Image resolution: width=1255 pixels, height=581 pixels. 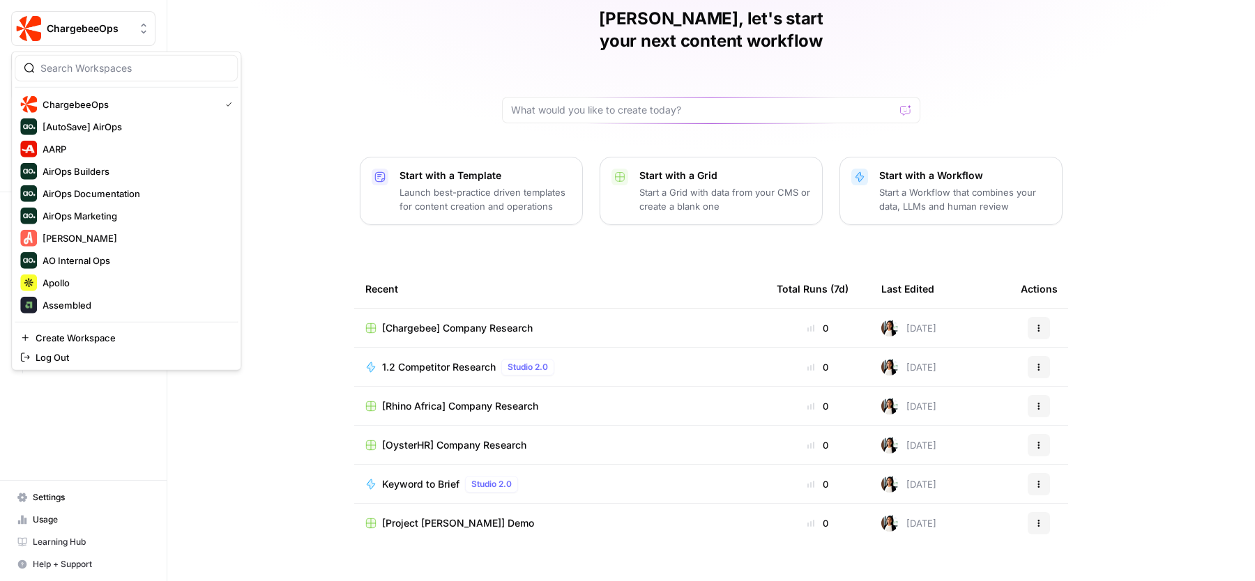 What do you see at coordinates (135, 149) in the screenshot?
I see `span: AARP` at bounding box center [135, 149].